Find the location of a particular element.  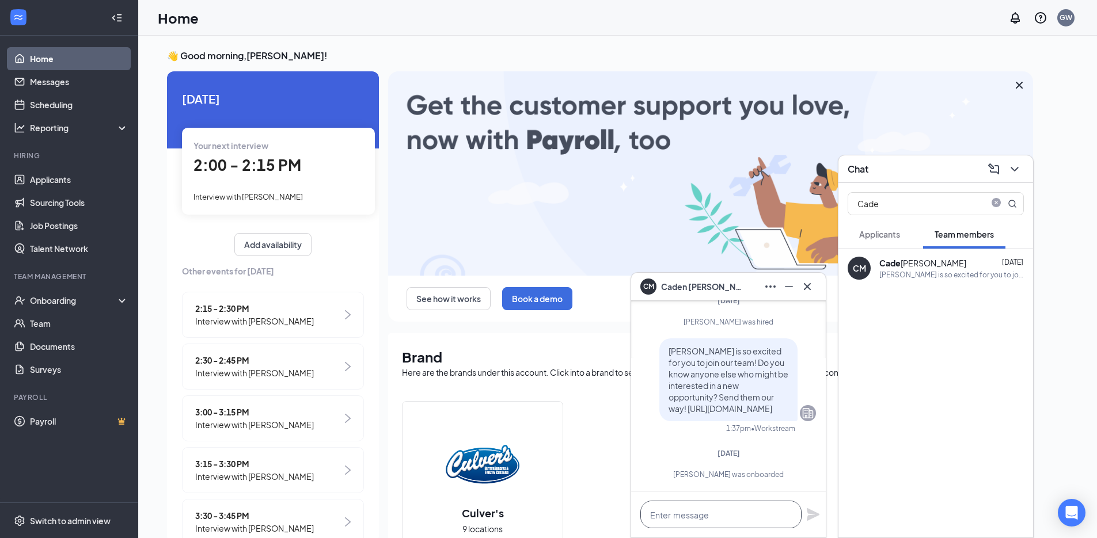

svg: WorkstreamLogo is located at coordinates (18, 17).